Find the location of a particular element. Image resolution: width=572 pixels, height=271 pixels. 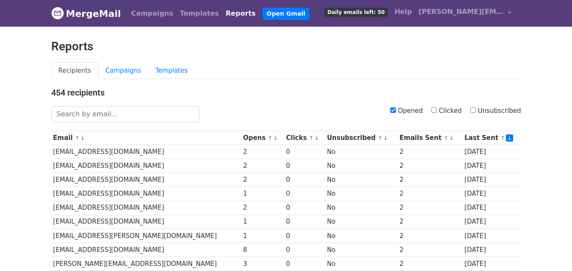

a: Recipients is located at coordinates (75, 71).